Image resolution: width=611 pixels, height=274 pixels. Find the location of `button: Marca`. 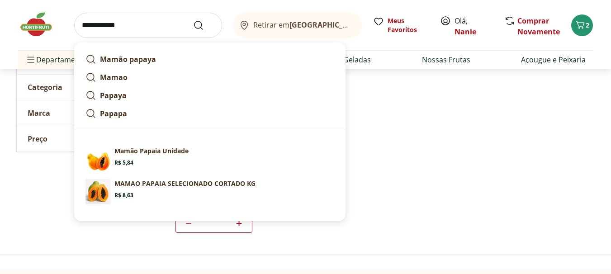

button: Marca is located at coordinates (85, 113).